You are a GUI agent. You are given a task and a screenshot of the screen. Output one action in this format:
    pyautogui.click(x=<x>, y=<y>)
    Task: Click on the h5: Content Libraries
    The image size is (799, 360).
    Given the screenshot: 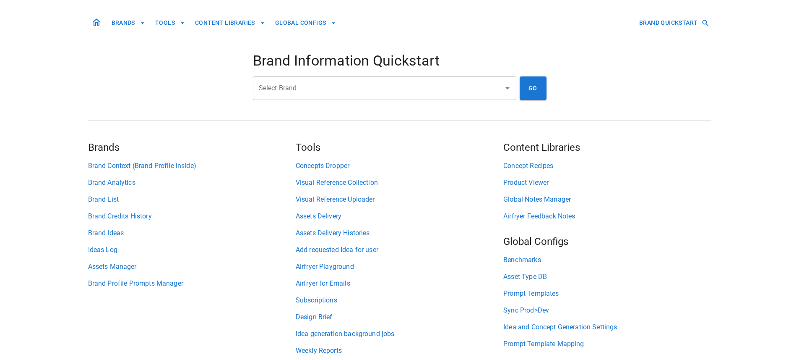 What is the action you would take?
    pyautogui.click(x=607, y=147)
    